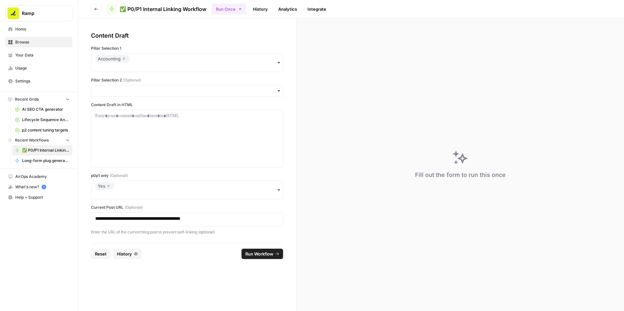 Image resolution: width=624 pixels, height=311 pixels. Describe the element at coordinates (101, 254) in the screenshot. I see `button: Reset` at that location.